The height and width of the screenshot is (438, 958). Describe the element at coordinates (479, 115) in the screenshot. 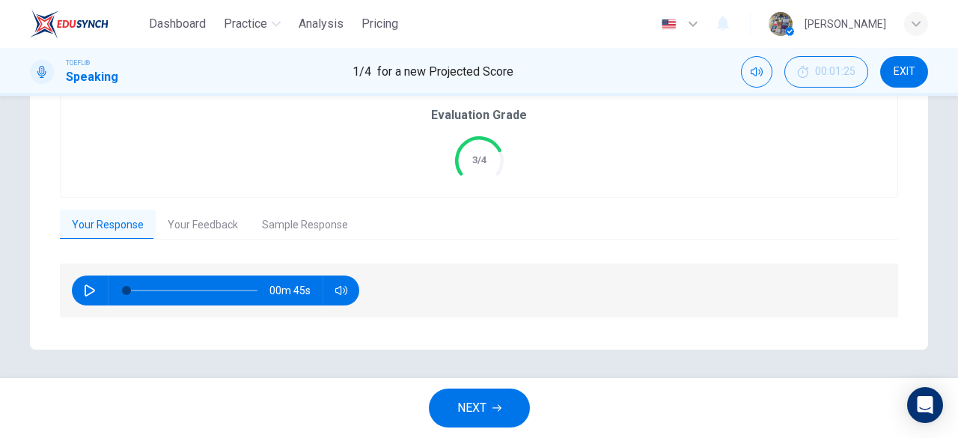

I see `h6: Evaluation Grade` at that location.